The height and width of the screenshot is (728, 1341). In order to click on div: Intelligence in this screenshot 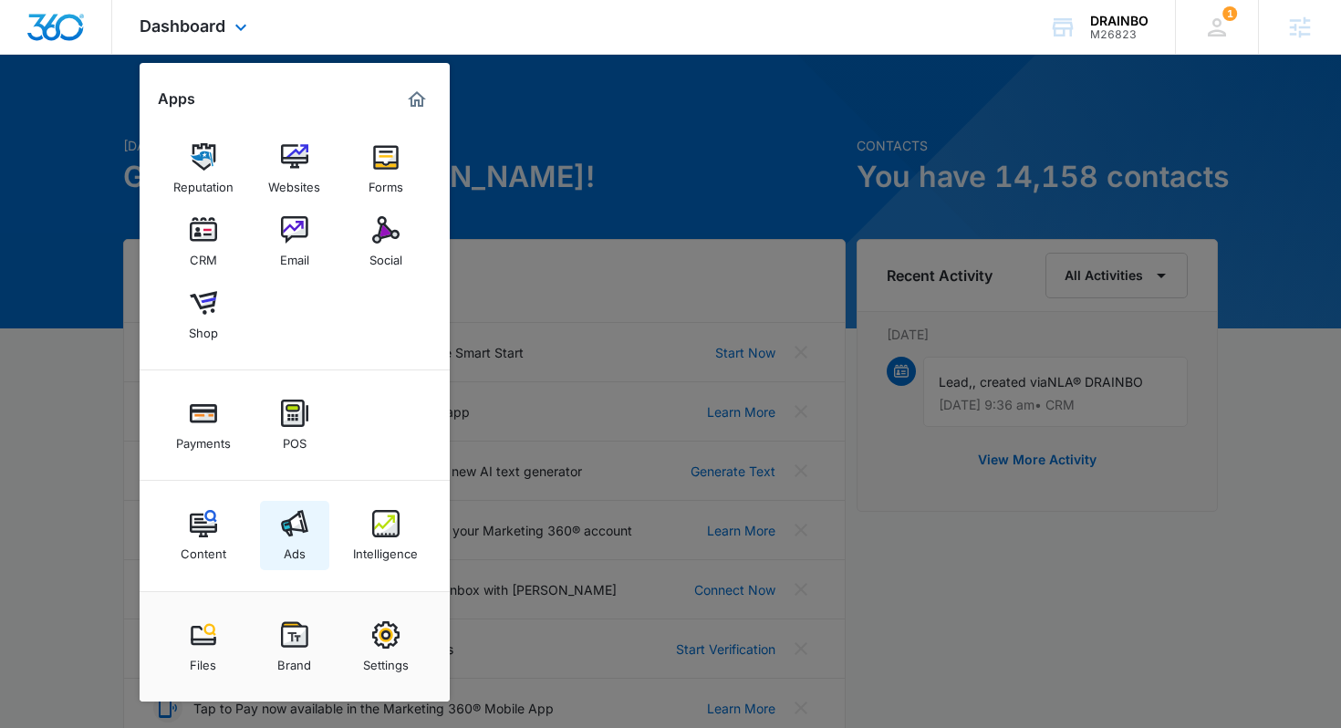, I will do `click(385, 549)`.